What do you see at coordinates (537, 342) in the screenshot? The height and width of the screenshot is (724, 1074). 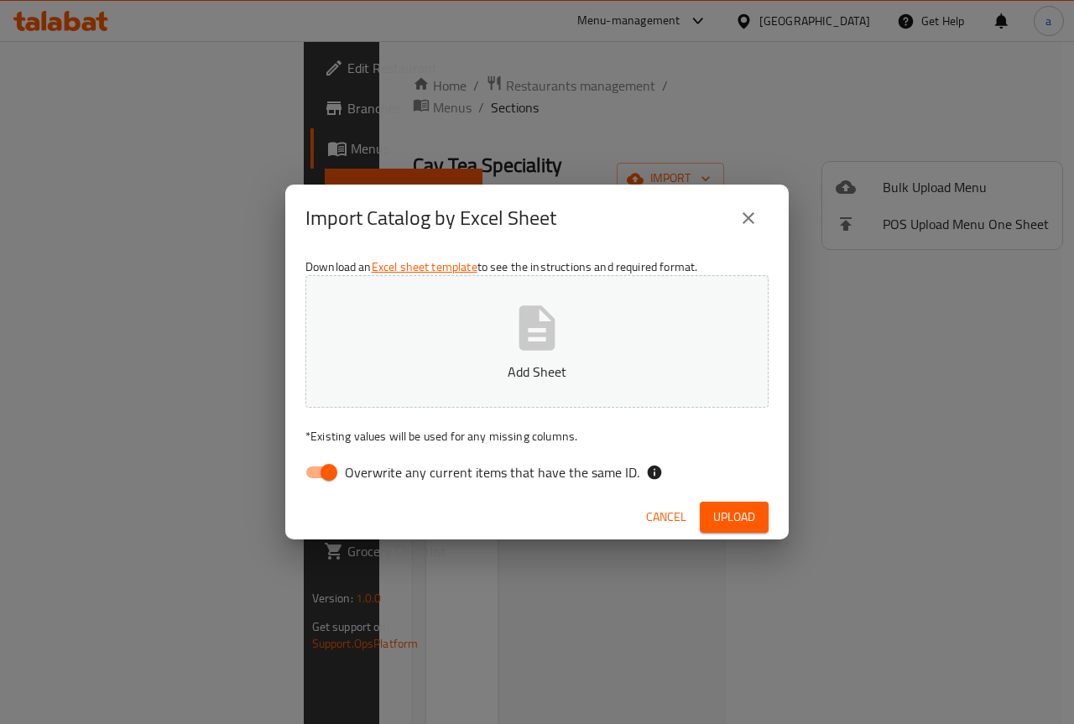 I see `button: Add Sheet` at bounding box center [537, 342].